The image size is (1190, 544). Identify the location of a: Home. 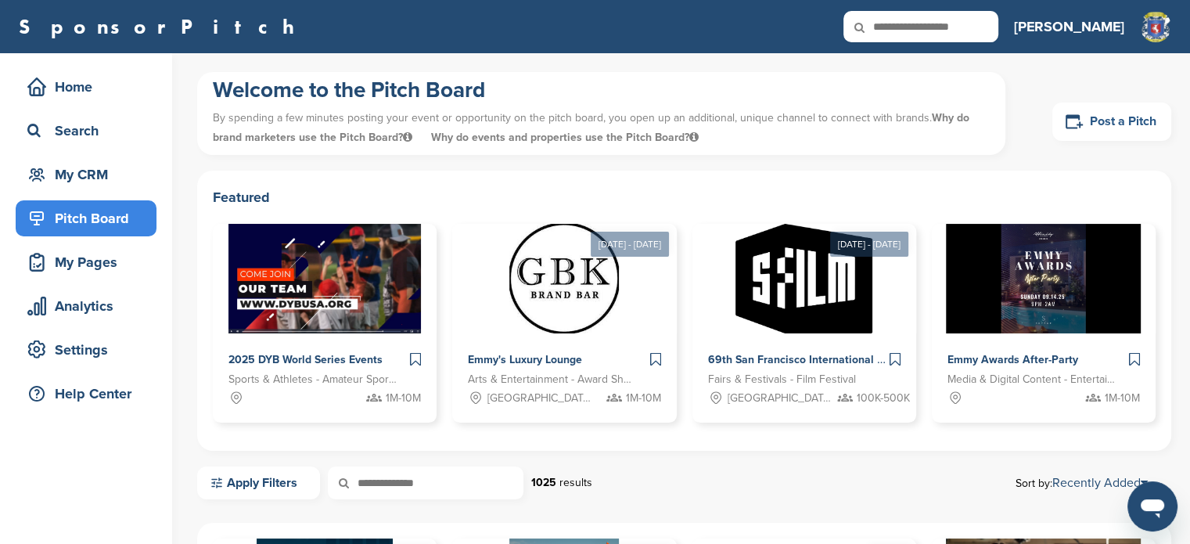
(86, 87).